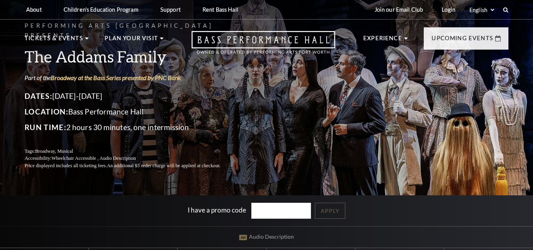 The image size is (533, 250). Describe the element at coordinates (383, 41) in the screenshot. I see `p: Experience` at that location.